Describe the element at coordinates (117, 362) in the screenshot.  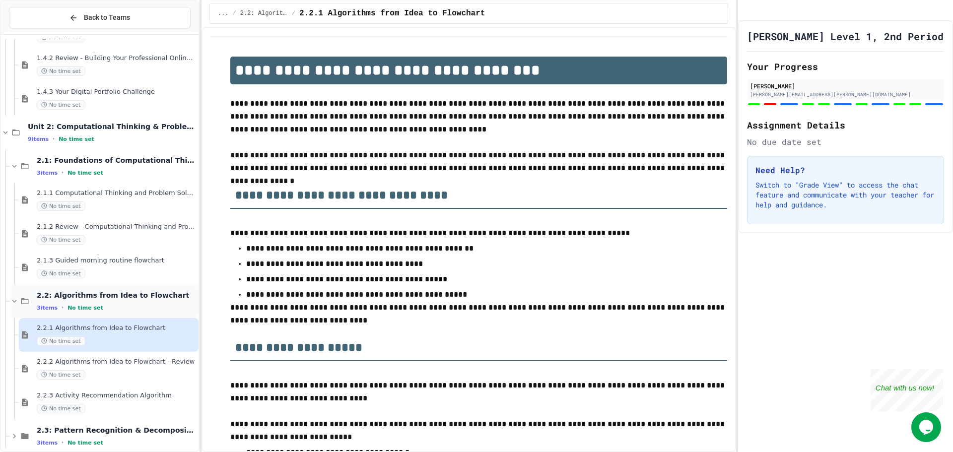
I see `span: 2.2.2 Algorithms from Idea to Flowchart - Review` at that location.